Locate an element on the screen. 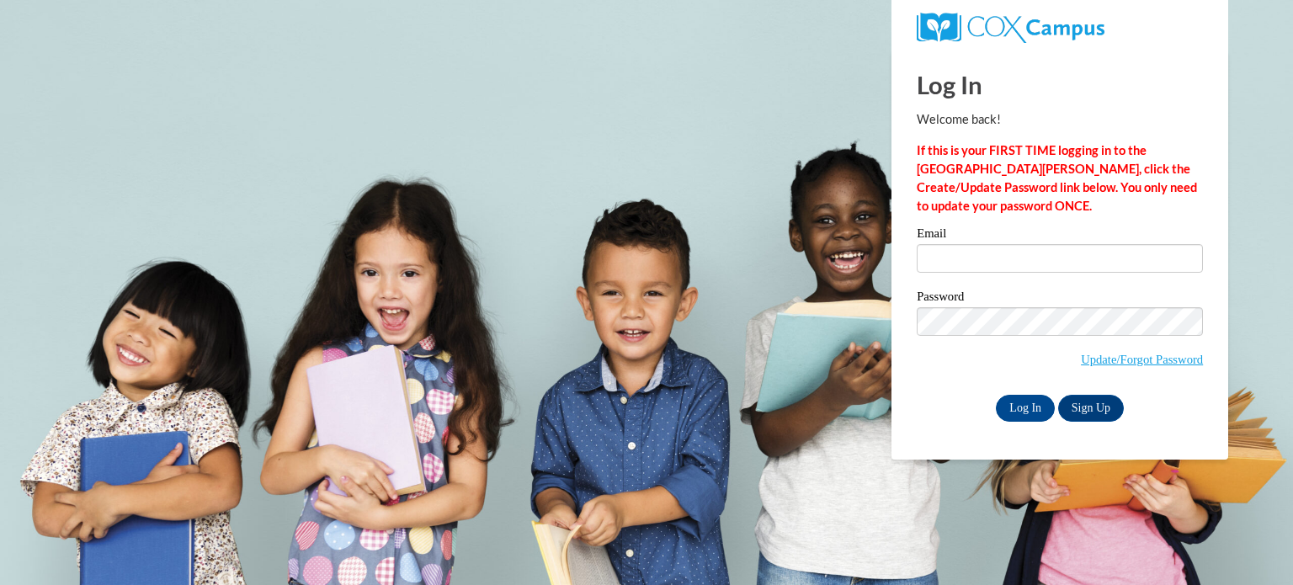 This screenshot has height=585, width=1293. h1: Log In is located at coordinates (1060, 84).